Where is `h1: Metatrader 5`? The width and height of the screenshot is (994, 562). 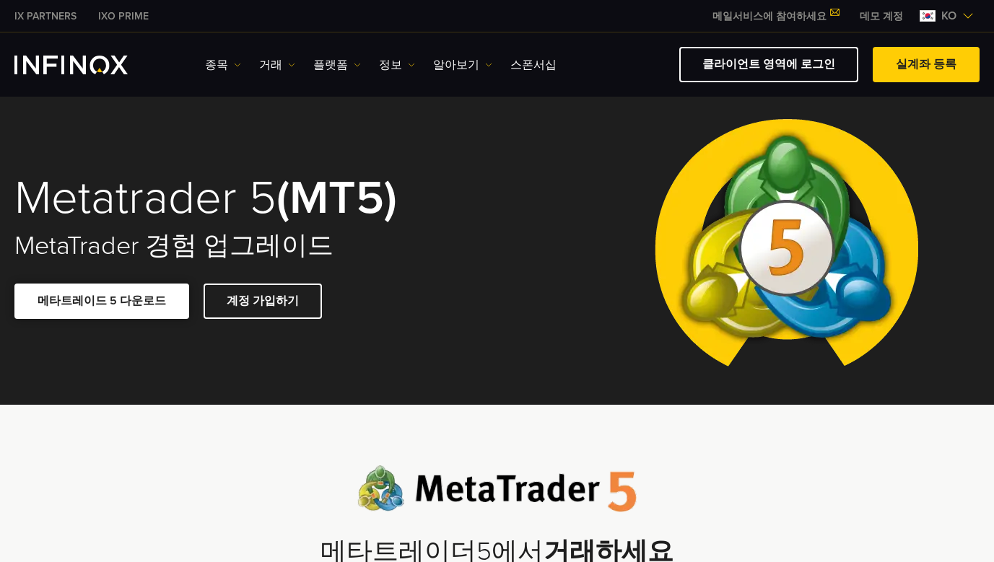 h1: Metatrader 5 is located at coordinates (246, 198).